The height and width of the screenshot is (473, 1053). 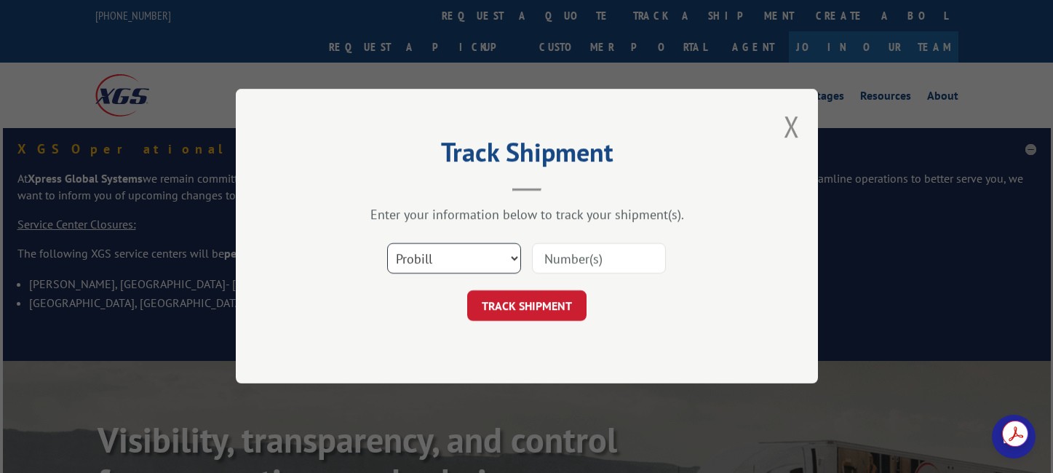 I want to click on button: TRACK SHIPMENT, so click(x=527, y=306).